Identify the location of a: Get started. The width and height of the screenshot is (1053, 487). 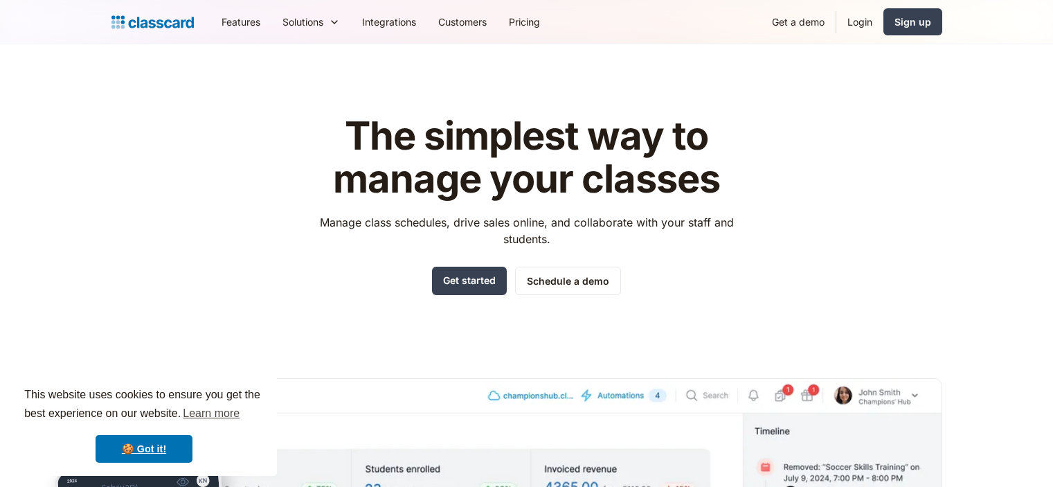
(469, 280).